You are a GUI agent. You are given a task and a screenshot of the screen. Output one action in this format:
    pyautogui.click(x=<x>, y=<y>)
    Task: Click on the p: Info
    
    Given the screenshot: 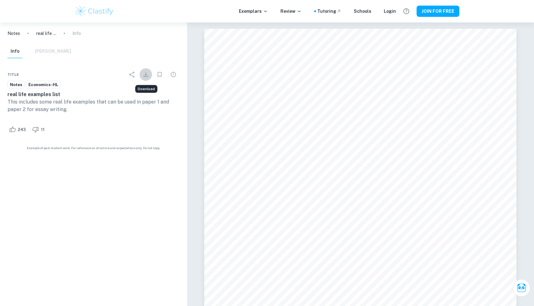 What is the action you would take?
    pyautogui.click(x=76, y=33)
    